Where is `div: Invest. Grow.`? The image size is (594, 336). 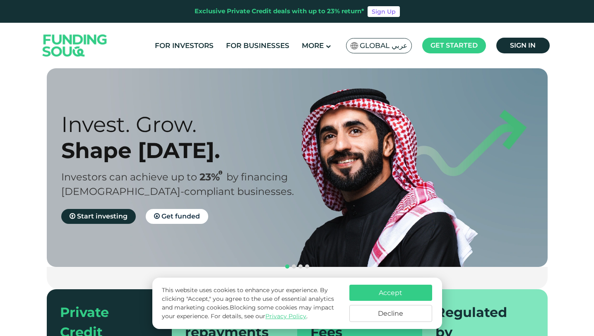
div: Invest. Grow. is located at coordinates (186, 124).